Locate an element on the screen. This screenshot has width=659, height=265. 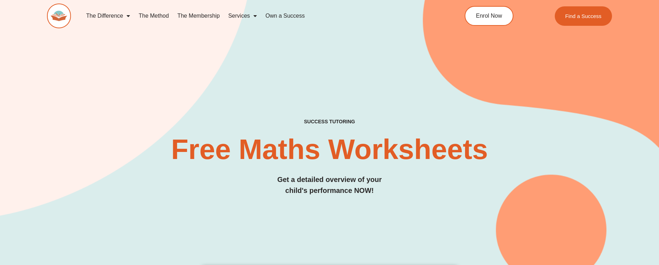
a: The Method is located at coordinates (153, 16).